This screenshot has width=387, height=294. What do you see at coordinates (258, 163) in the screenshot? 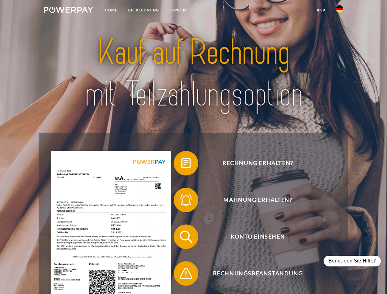
I see `span: Rechnung erhalten?` at bounding box center [258, 163].